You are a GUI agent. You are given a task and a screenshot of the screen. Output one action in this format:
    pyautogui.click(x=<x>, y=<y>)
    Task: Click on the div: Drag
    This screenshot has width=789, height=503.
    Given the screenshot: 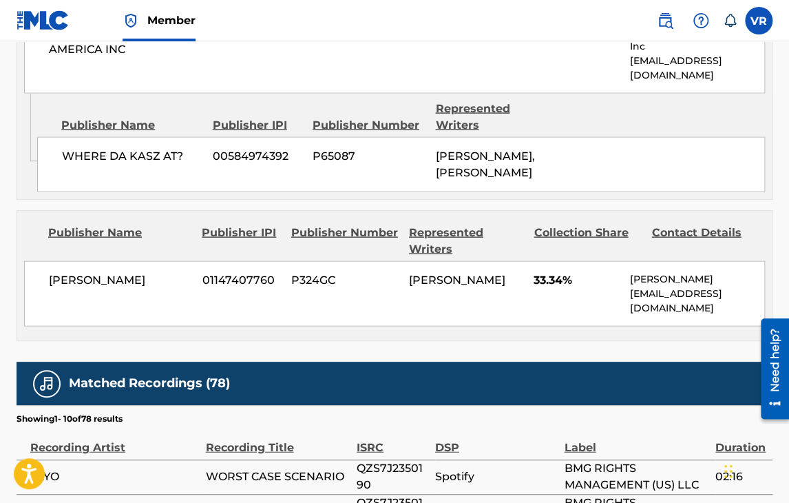 What is the action you would take?
    pyautogui.click(x=729, y=471)
    